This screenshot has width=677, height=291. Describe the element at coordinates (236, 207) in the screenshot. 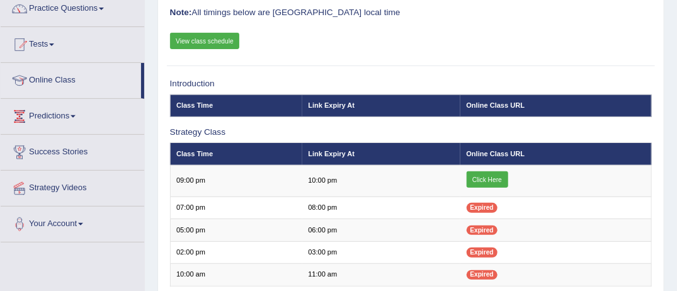

I see `td: 07:00 pm` at that location.